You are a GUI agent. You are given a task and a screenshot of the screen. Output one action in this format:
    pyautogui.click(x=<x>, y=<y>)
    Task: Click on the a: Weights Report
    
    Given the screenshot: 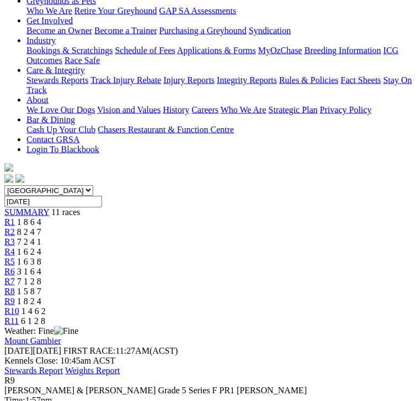 What is the action you would take?
    pyautogui.click(x=93, y=371)
    